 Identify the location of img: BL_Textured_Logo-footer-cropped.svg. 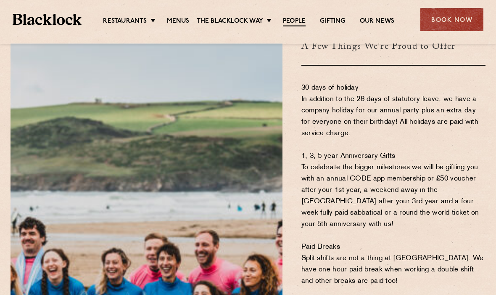
(47, 20).